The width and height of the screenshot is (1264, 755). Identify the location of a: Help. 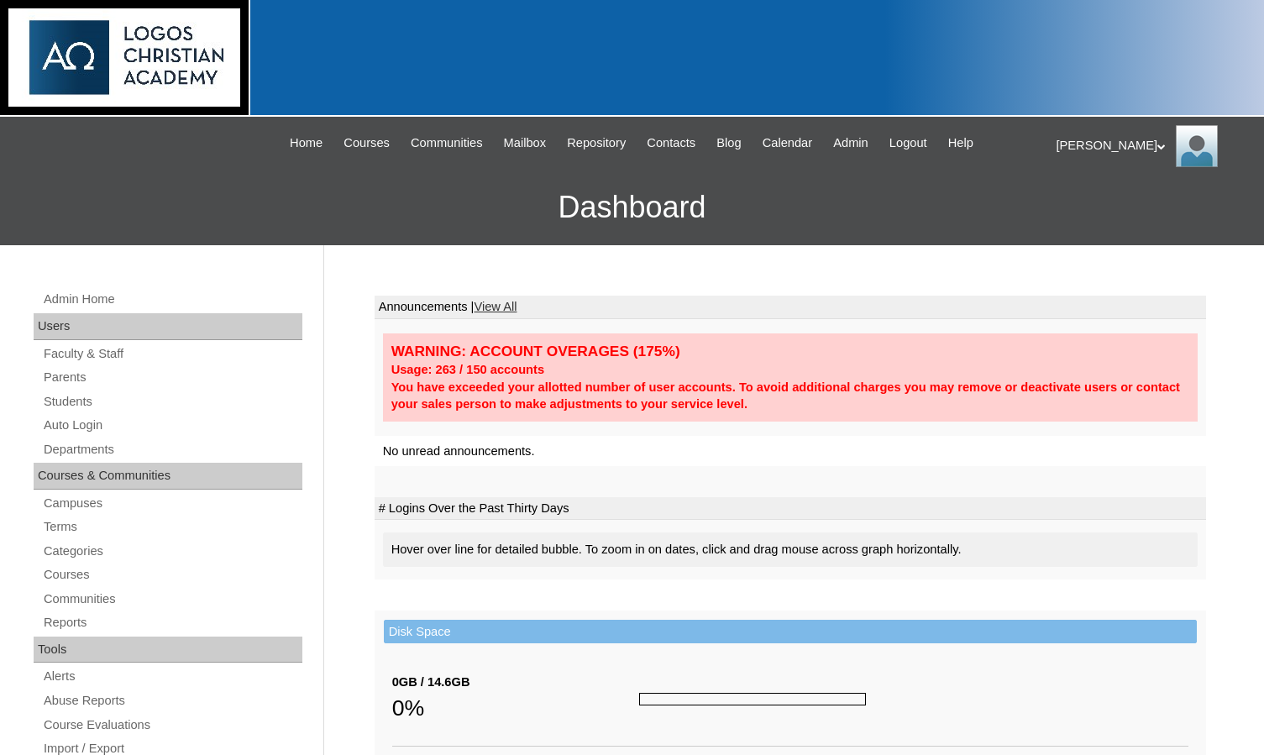
(961, 143).